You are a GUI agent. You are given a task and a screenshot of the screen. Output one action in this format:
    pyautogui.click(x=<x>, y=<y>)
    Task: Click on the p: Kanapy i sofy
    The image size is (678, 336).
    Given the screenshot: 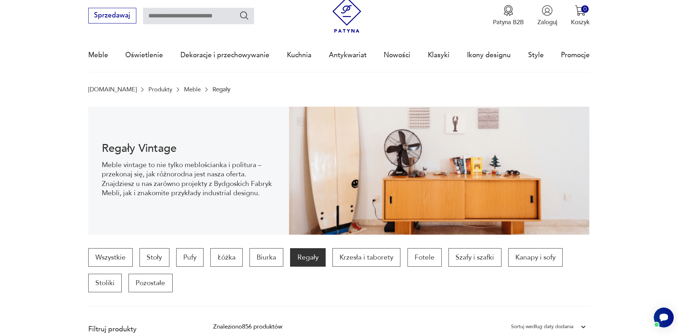 What is the action you would take?
    pyautogui.click(x=535, y=258)
    